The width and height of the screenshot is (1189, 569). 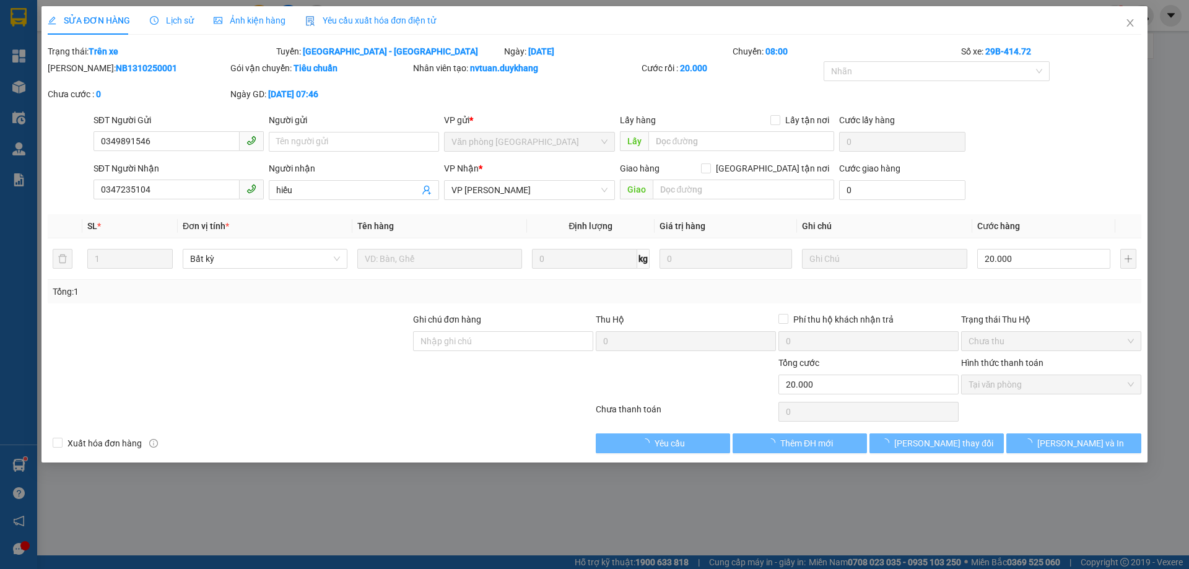 I want to click on input: Ghi chú đơn hàng, so click(x=503, y=341).